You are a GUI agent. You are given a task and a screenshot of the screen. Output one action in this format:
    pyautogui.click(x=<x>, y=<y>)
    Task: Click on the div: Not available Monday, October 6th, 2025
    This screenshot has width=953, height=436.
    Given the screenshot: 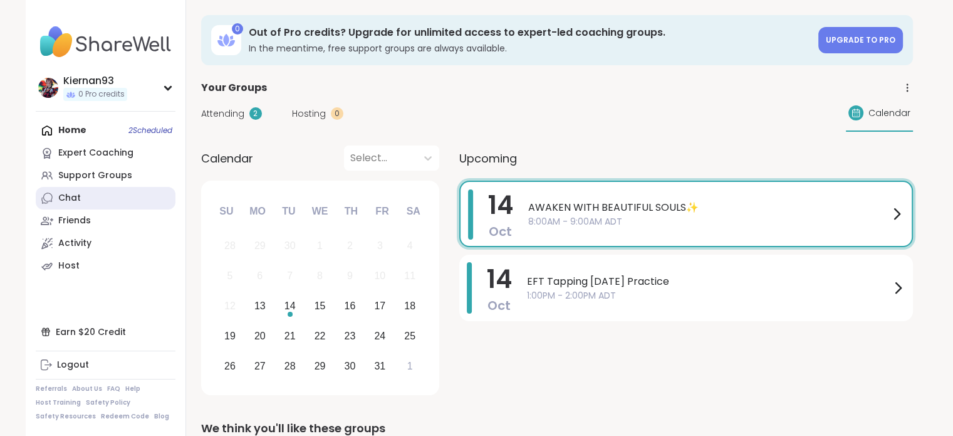 What is the action you would take?
    pyautogui.click(x=259, y=276)
    